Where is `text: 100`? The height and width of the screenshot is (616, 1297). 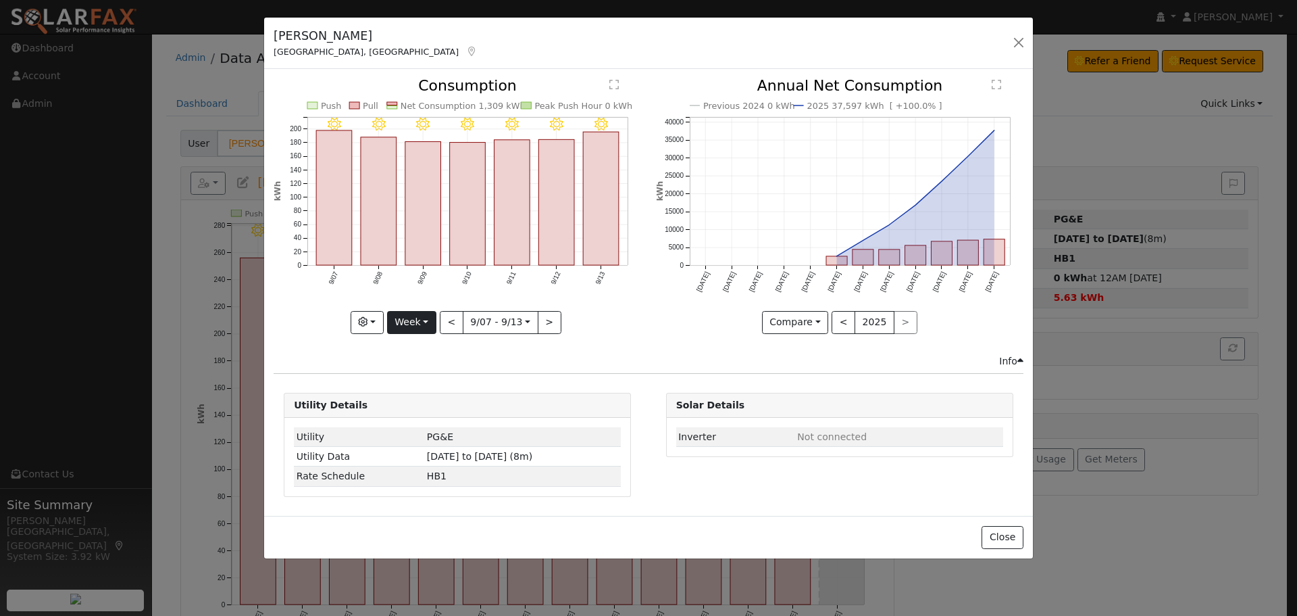 text: 100 is located at coordinates (295, 197).